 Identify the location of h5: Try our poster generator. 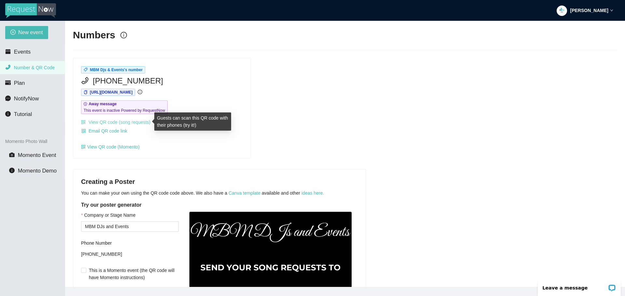
(219, 205).